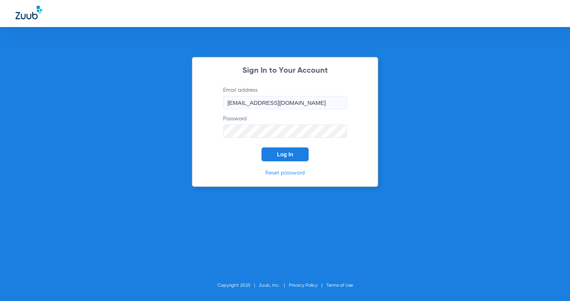 The width and height of the screenshot is (570, 301). Describe the element at coordinates (29, 12) in the screenshot. I see `img: Zuub Logo` at that location.